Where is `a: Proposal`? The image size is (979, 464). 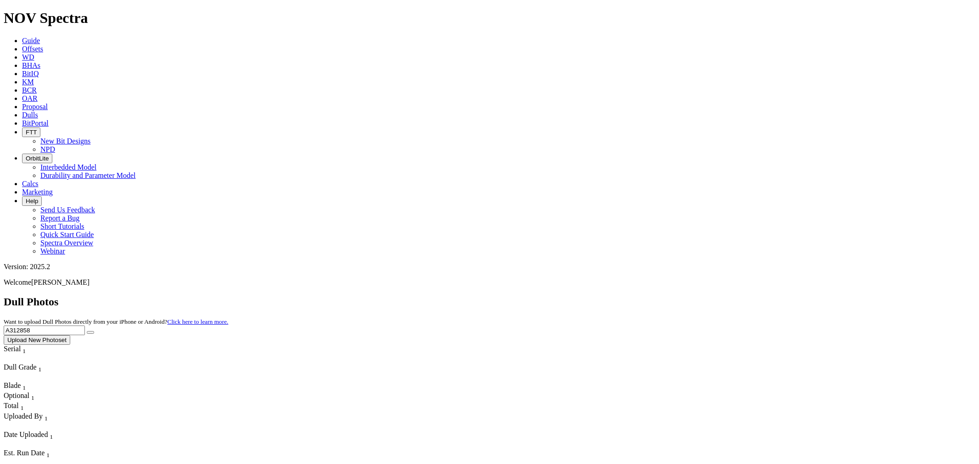 a: Proposal is located at coordinates (35, 106).